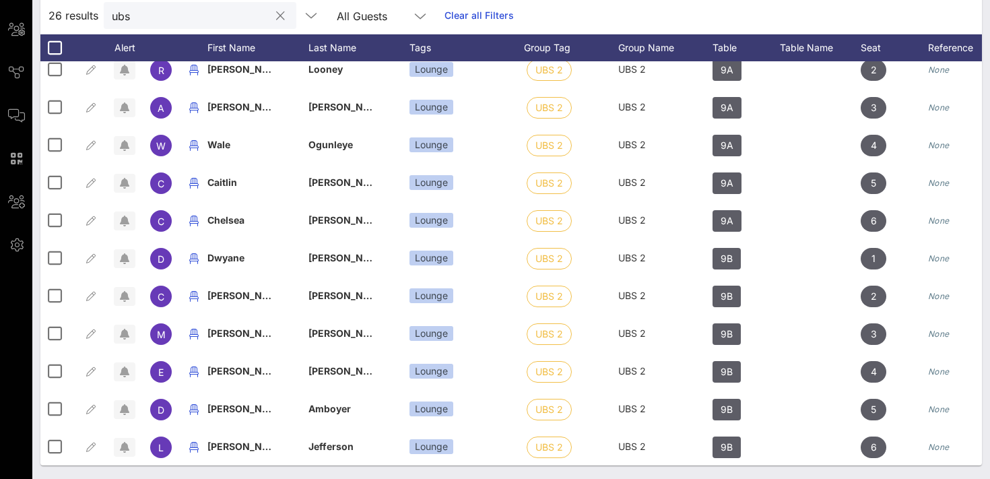  I want to click on span: Amboyer, so click(329, 408).